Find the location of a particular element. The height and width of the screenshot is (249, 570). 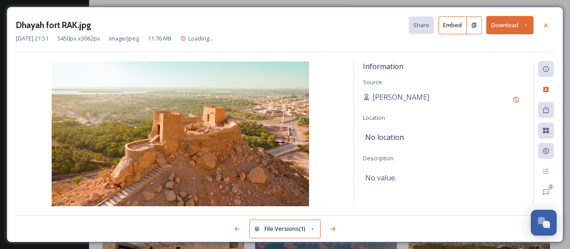

button: Embed is located at coordinates (453, 25).